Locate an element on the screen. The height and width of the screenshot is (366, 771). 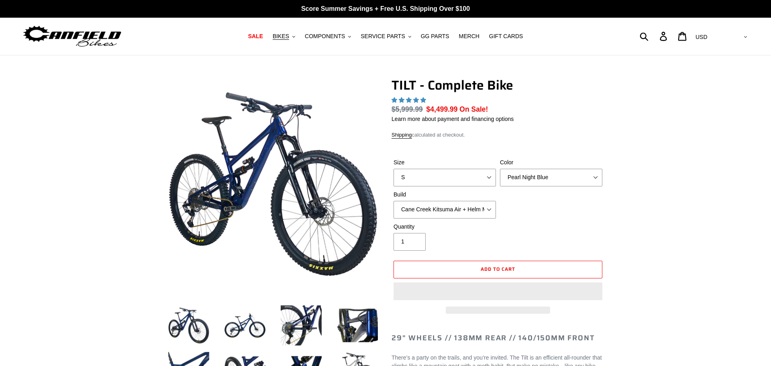
h2: 29" Wheels // 138mm Rear // 140/150mm Front is located at coordinates (498, 338).